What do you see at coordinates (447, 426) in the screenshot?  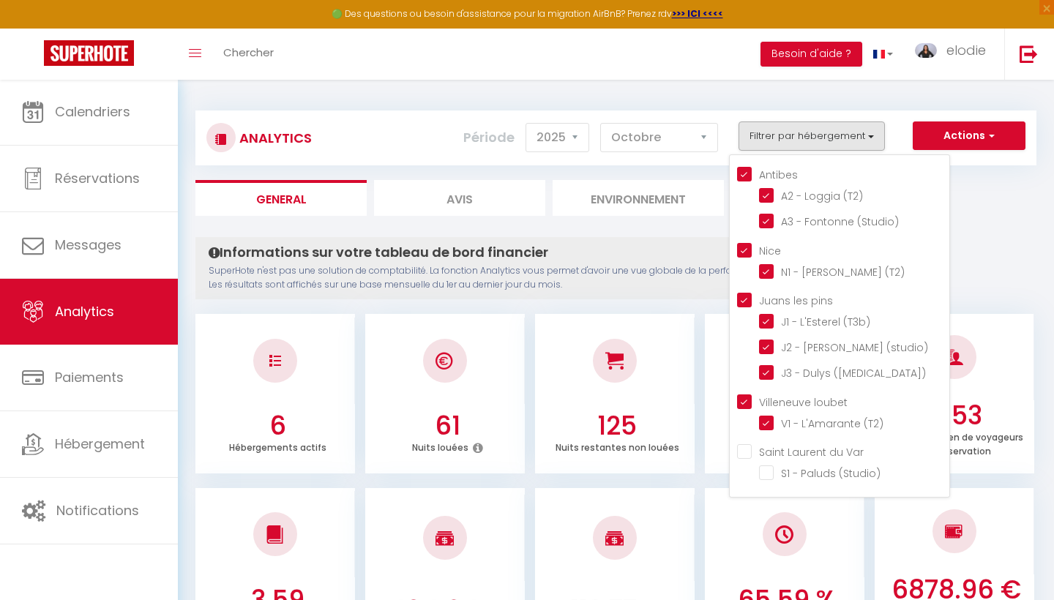 I see `h3: 61` at bounding box center [447, 426].